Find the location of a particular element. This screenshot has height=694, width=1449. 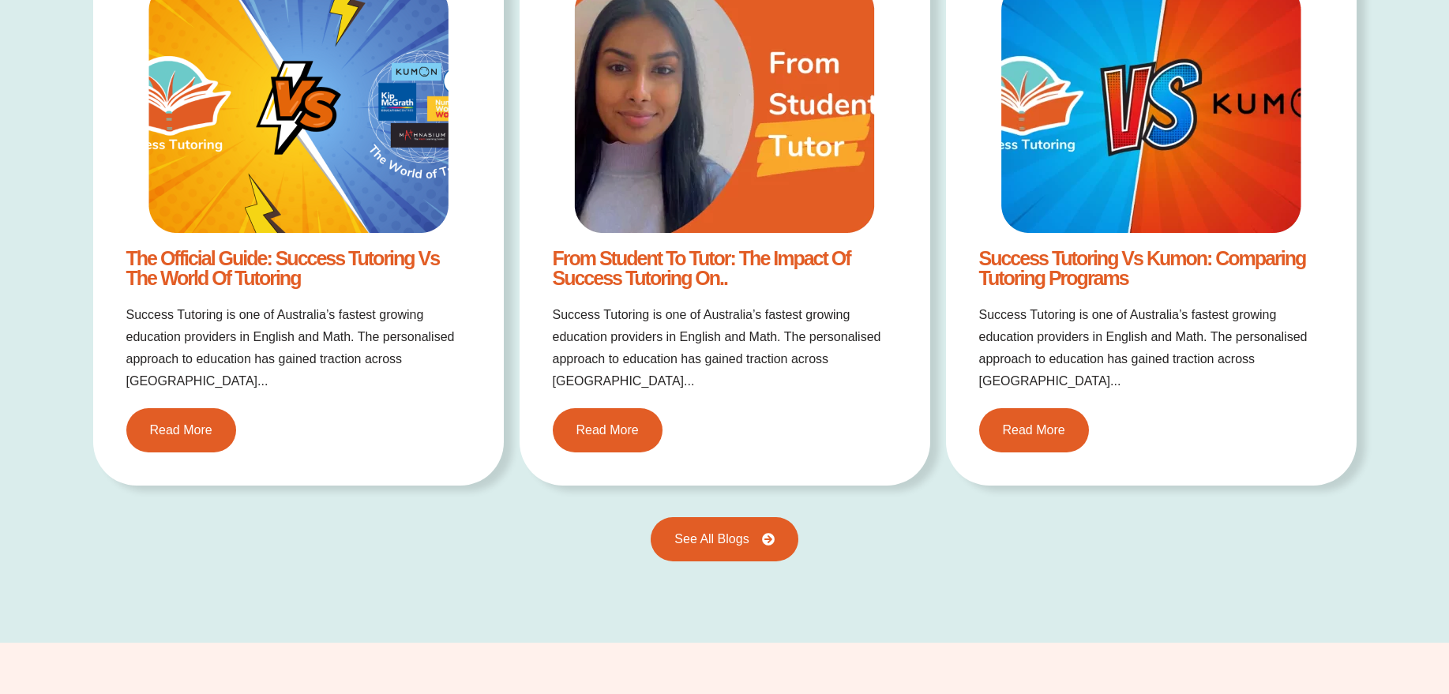

div: Chat Widget is located at coordinates (1313, 605).